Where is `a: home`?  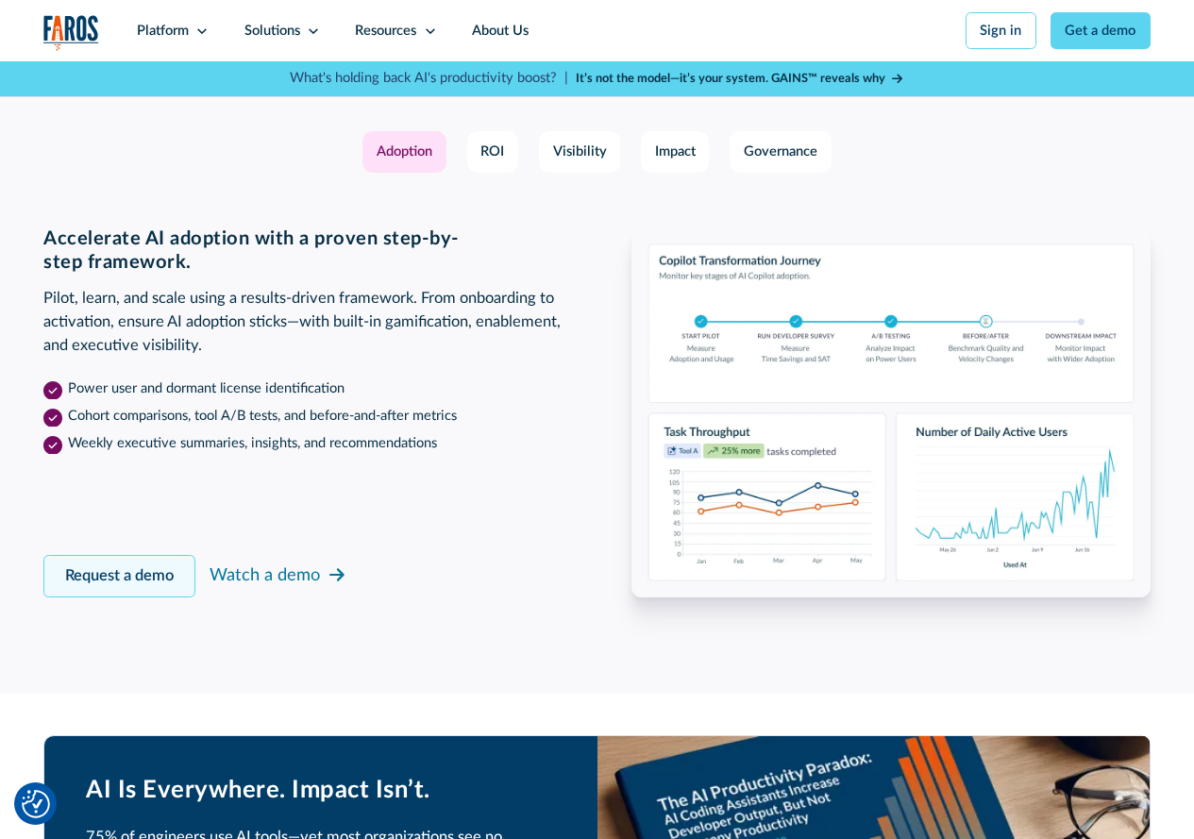 a: home is located at coordinates (71, 33).